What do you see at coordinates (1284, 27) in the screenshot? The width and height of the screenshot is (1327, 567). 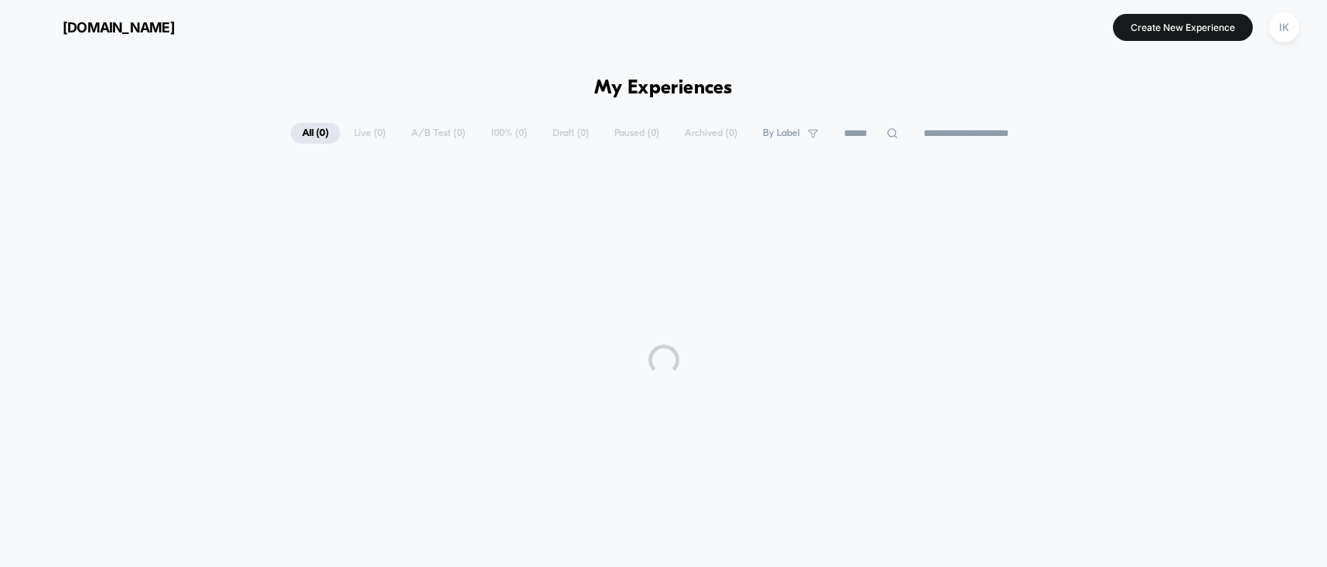 I see `div: IK` at bounding box center [1284, 27].